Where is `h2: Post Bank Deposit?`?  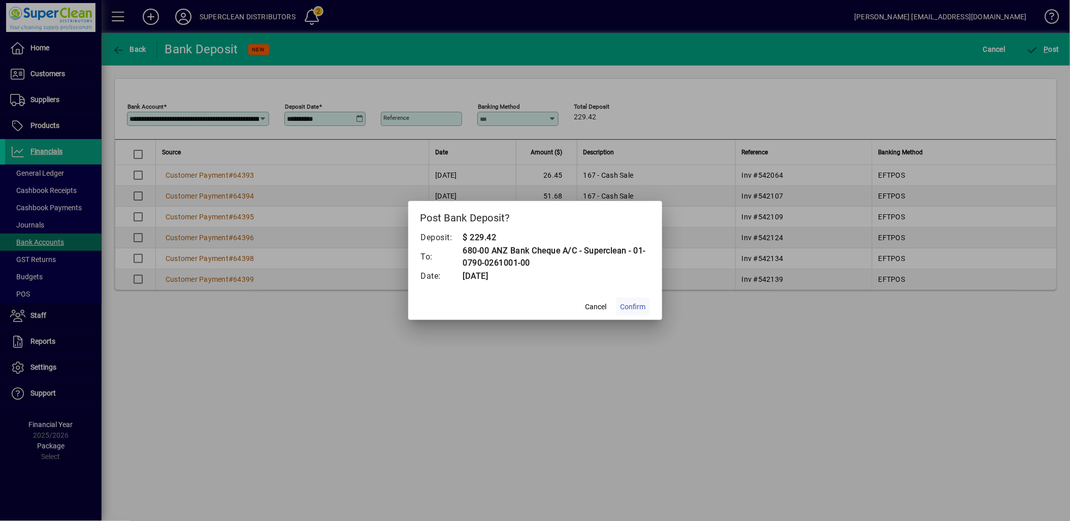
h2: Post Bank Deposit? is located at coordinates (535, 216).